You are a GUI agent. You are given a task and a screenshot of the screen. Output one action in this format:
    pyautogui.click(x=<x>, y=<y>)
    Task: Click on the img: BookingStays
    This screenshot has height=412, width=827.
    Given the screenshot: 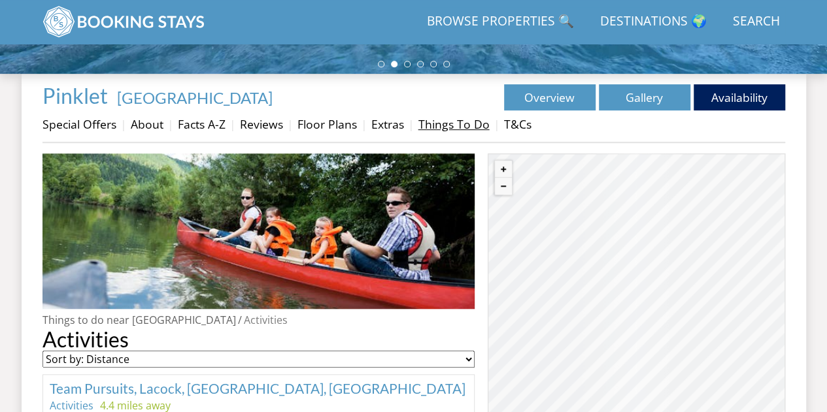 What is the action you would take?
    pyautogui.click(x=124, y=22)
    